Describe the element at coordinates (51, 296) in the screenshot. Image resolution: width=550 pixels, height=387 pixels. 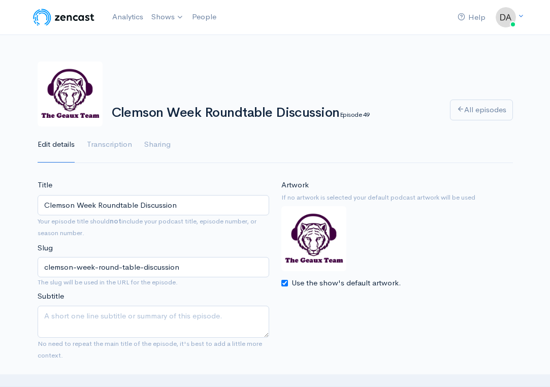
I see `label: Subtitle` at that location.